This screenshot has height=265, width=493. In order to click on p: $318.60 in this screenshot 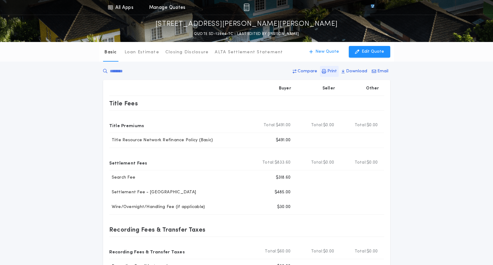, I will do `click(283, 178)`.